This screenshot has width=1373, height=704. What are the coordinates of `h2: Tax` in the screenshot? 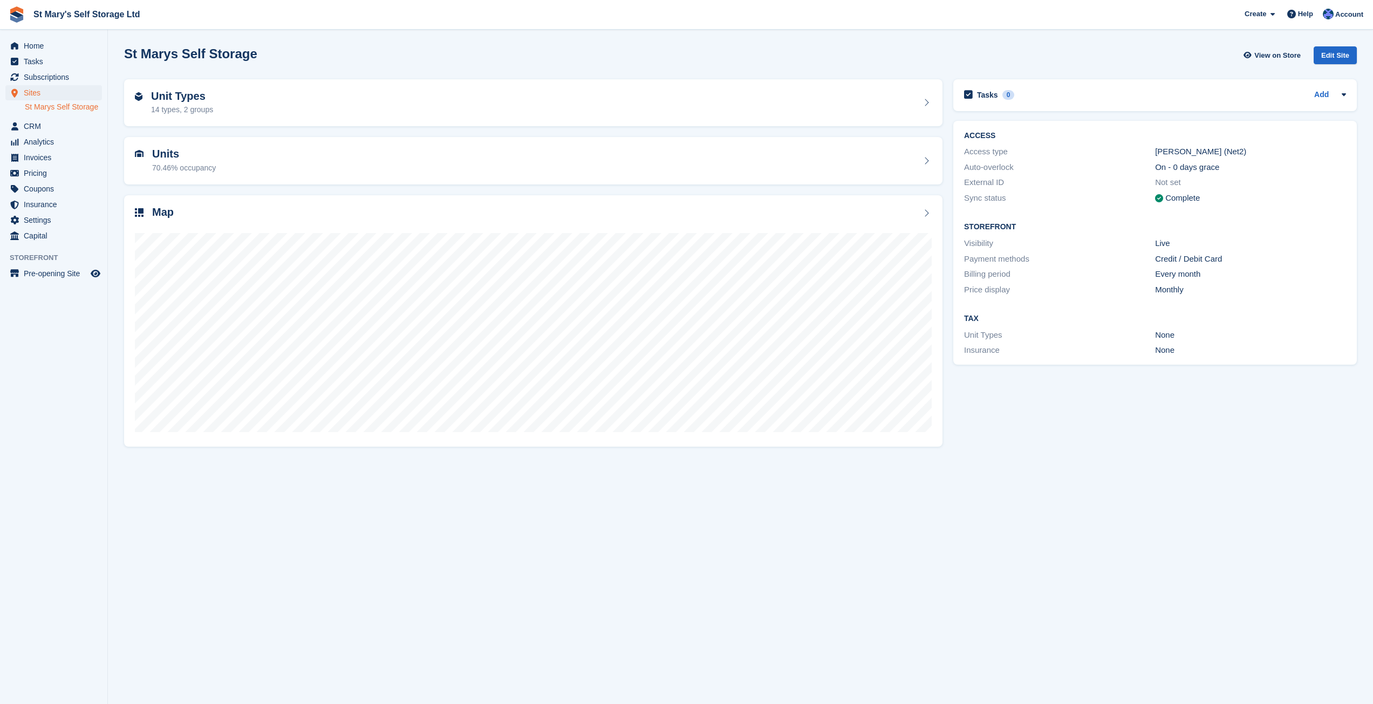 It's located at (1155, 319).